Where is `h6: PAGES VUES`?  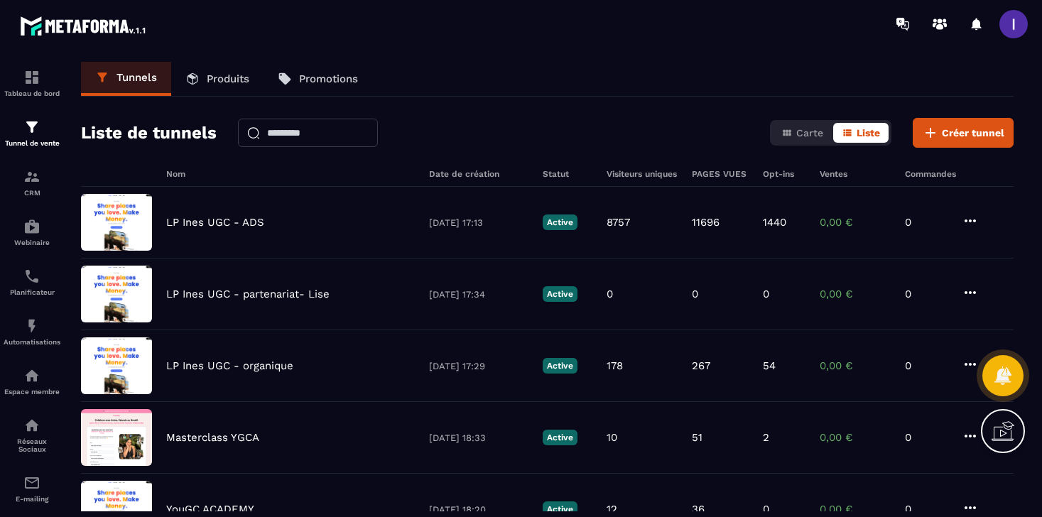
h6: PAGES VUES is located at coordinates (720, 174).